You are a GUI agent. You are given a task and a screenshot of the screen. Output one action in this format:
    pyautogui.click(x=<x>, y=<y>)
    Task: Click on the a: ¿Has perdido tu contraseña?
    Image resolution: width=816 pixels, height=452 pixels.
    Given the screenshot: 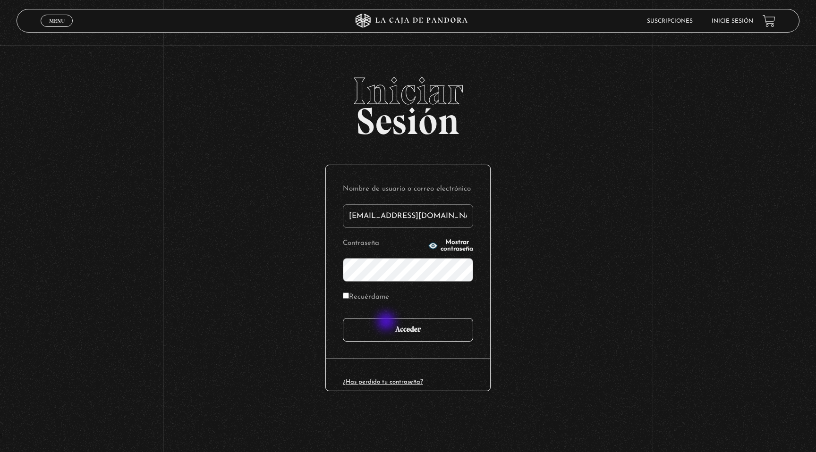 What is the action you would take?
    pyautogui.click(x=383, y=382)
    